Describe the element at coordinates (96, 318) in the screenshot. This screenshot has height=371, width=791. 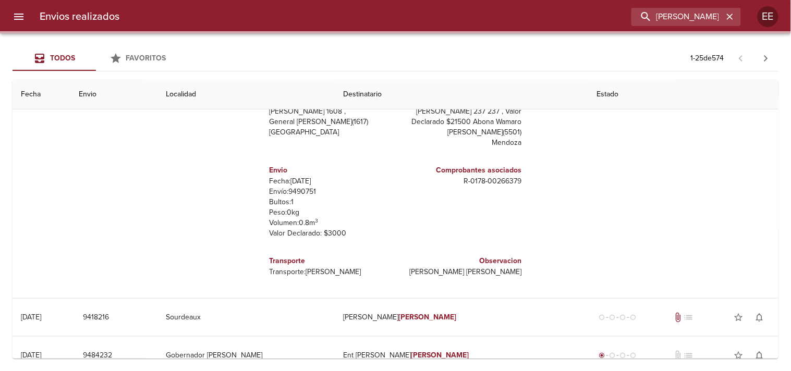
I see `button: 9418216` at that location.